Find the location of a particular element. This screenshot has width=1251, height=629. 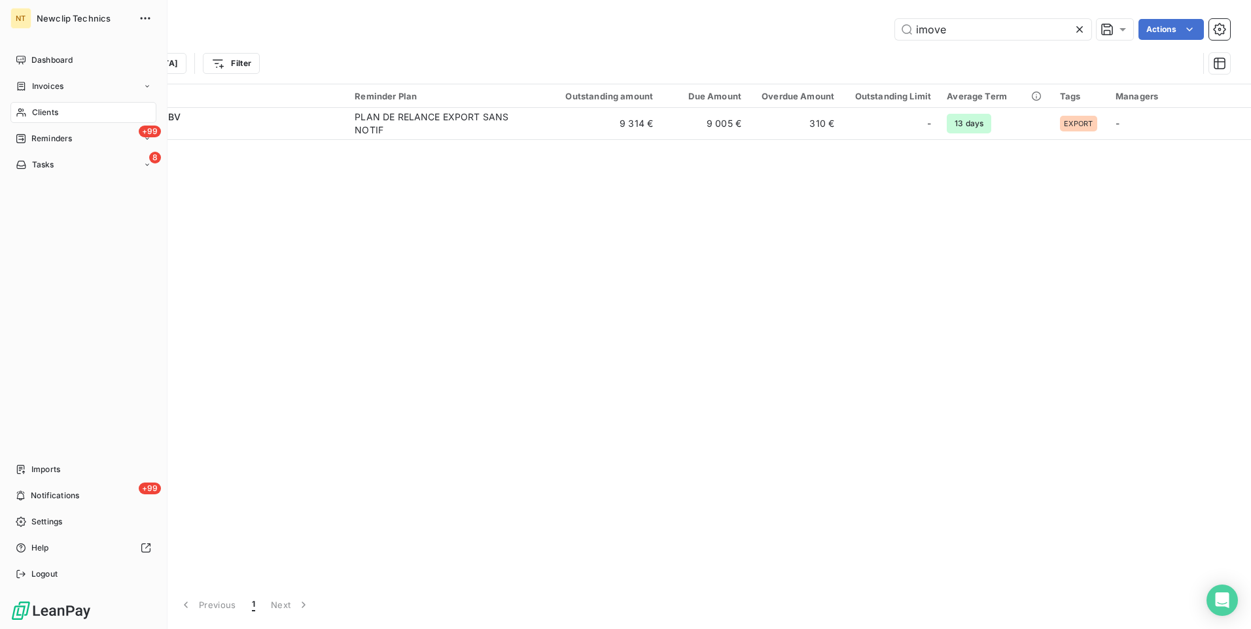

span: Dashboard is located at coordinates (52, 60).